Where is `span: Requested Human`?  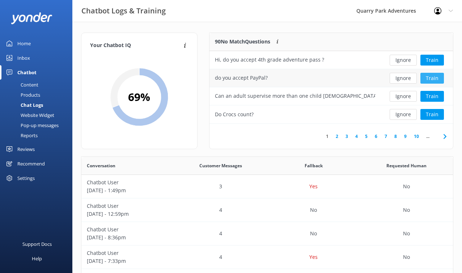 span: Requested Human is located at coordinates (406, 165).